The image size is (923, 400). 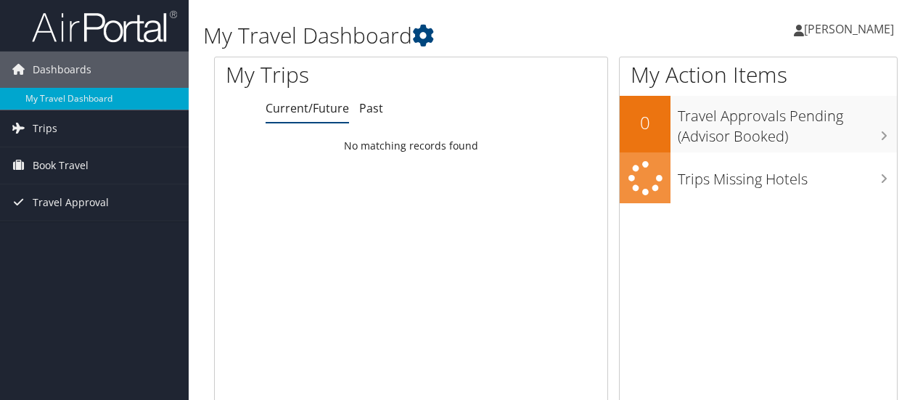 I want to click on a: 0Travel Approvals Pending (Advisor Booked), so click(x=758, y=123).